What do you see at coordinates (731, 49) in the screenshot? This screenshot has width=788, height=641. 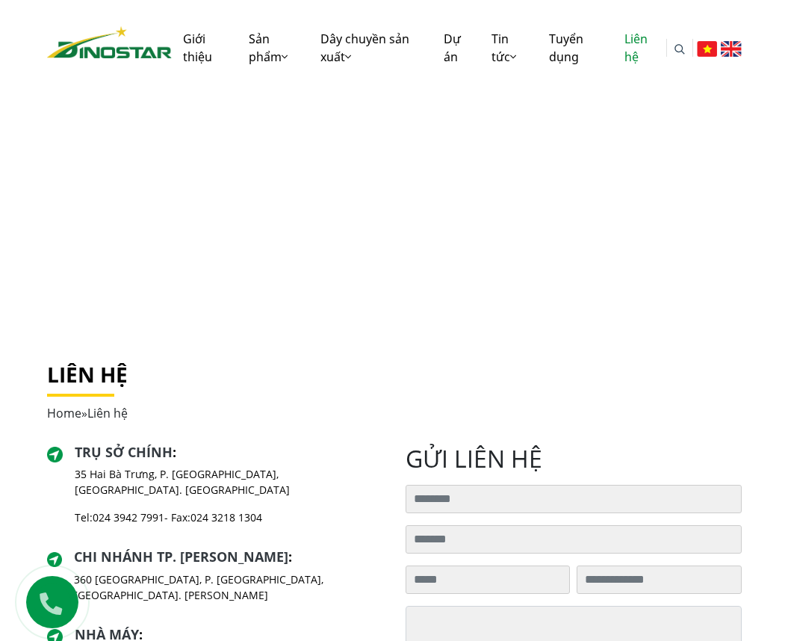 I see `img: English` at bounding box center [731, 49].